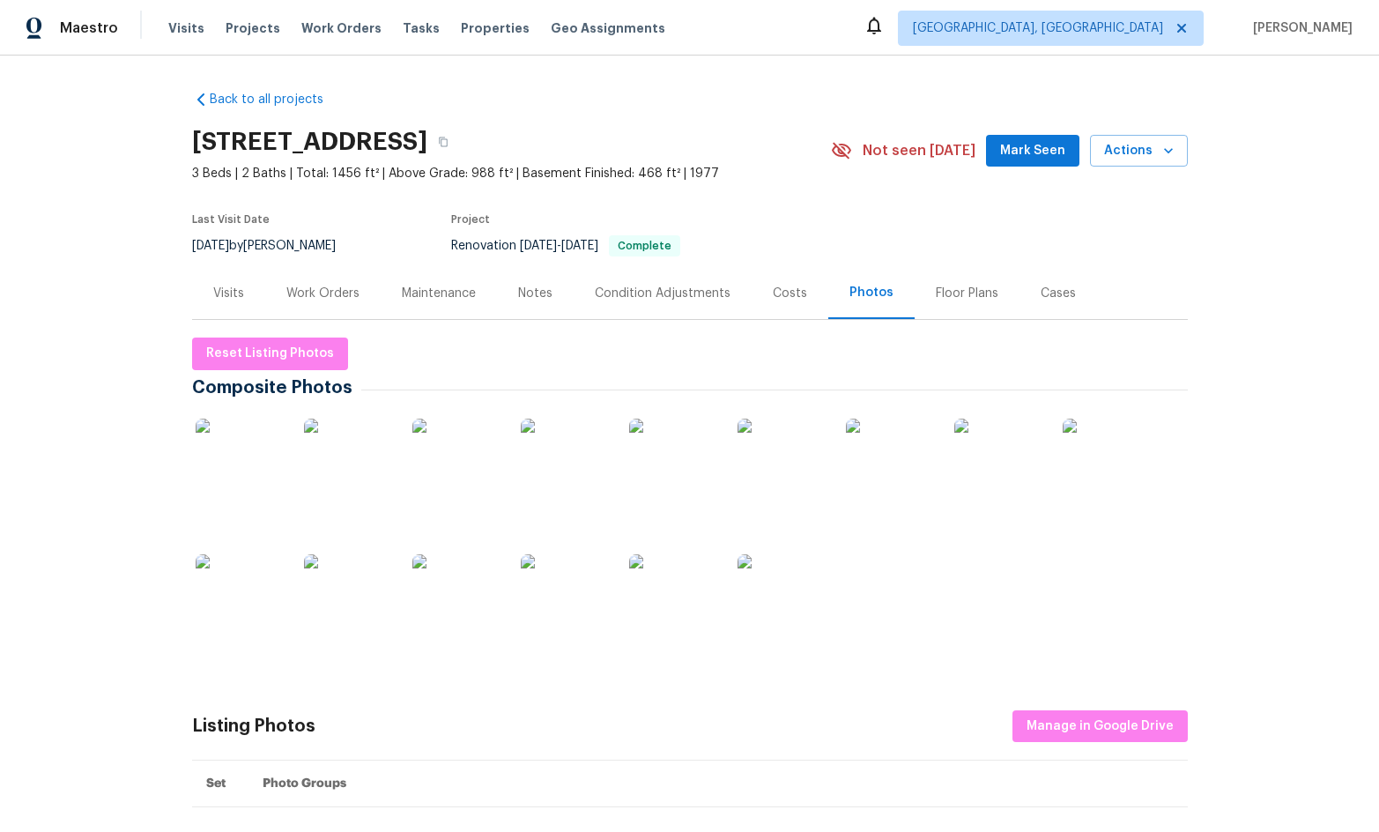  I want to click on button: Actions, so click(1139, 151).